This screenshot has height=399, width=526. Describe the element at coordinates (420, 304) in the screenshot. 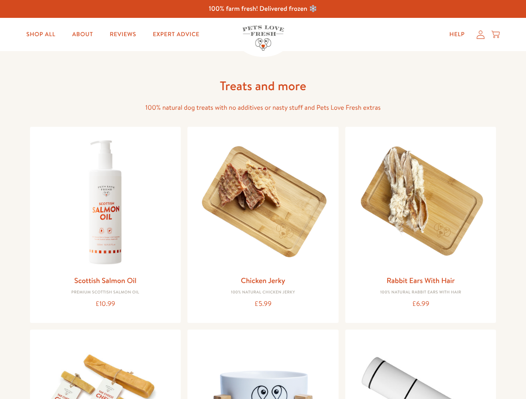

I see `div: £6.99` at that location.